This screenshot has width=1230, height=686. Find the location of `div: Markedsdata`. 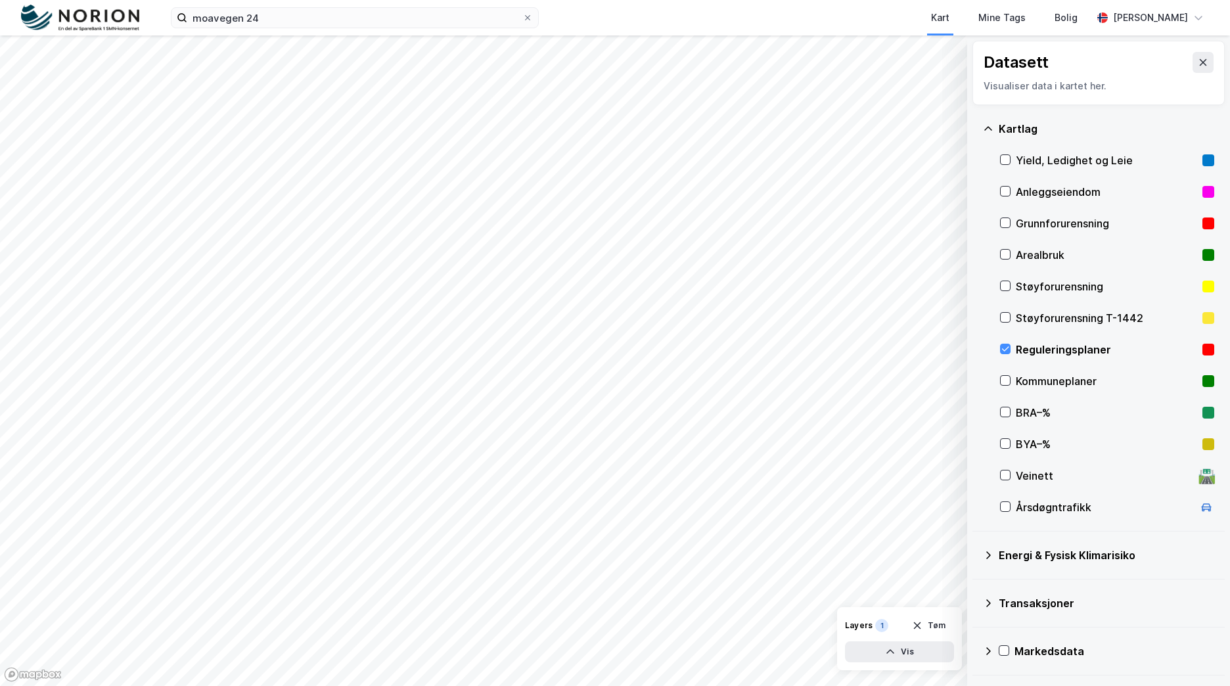

div: Markedsdata is located at coordinates (1114, 651).